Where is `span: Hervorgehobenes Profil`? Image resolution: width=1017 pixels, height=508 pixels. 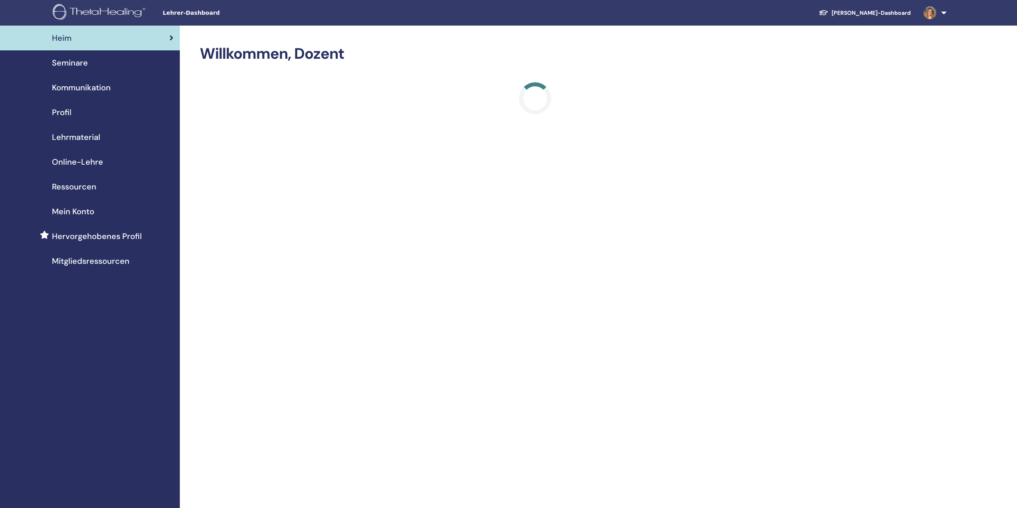
span: Hervorgehobenes Profil is located at coordinates (97, 236).